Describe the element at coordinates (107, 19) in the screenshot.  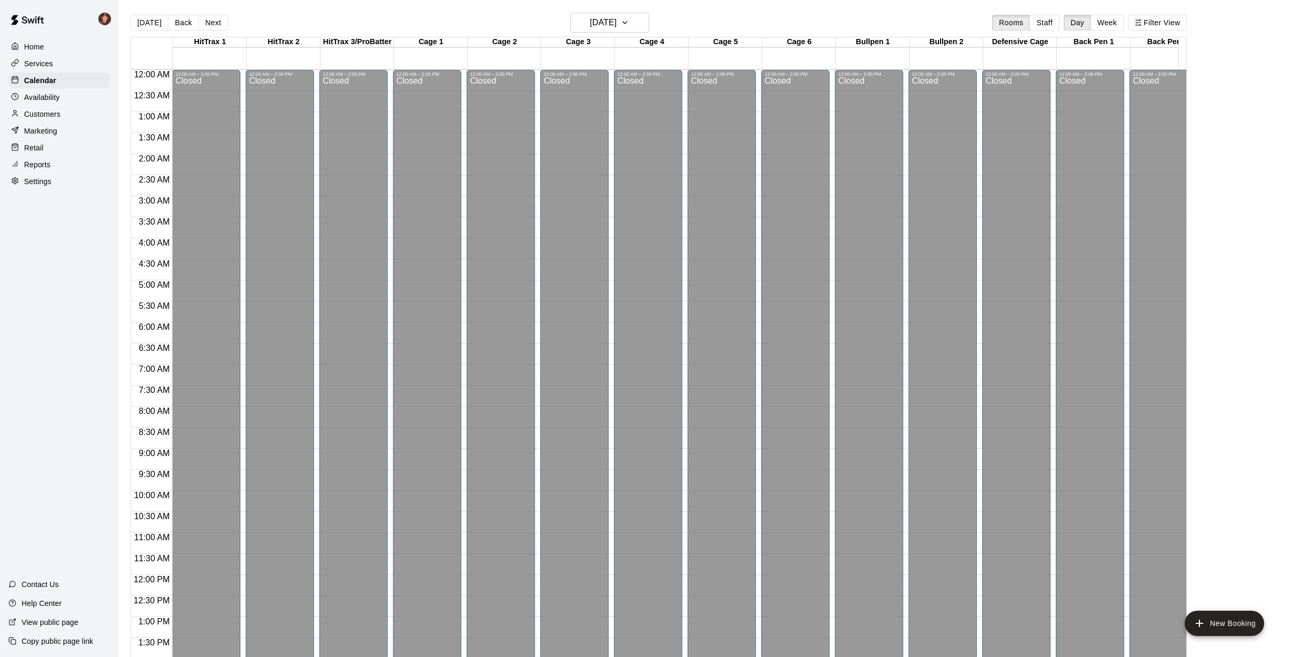
I see `div: Mike Skogen` at that location.